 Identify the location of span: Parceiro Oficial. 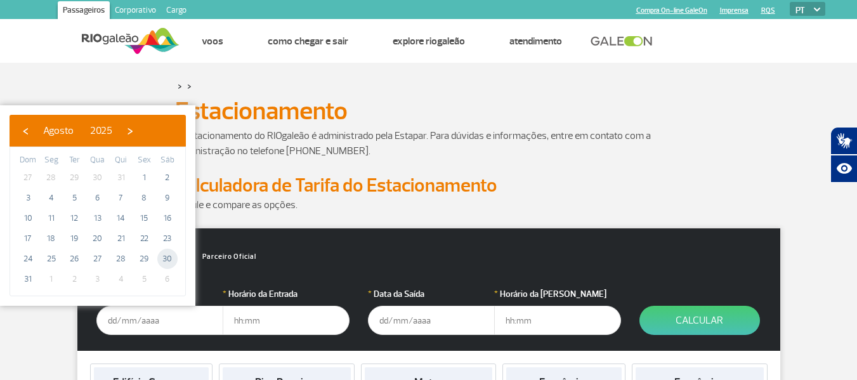
(223, 256).